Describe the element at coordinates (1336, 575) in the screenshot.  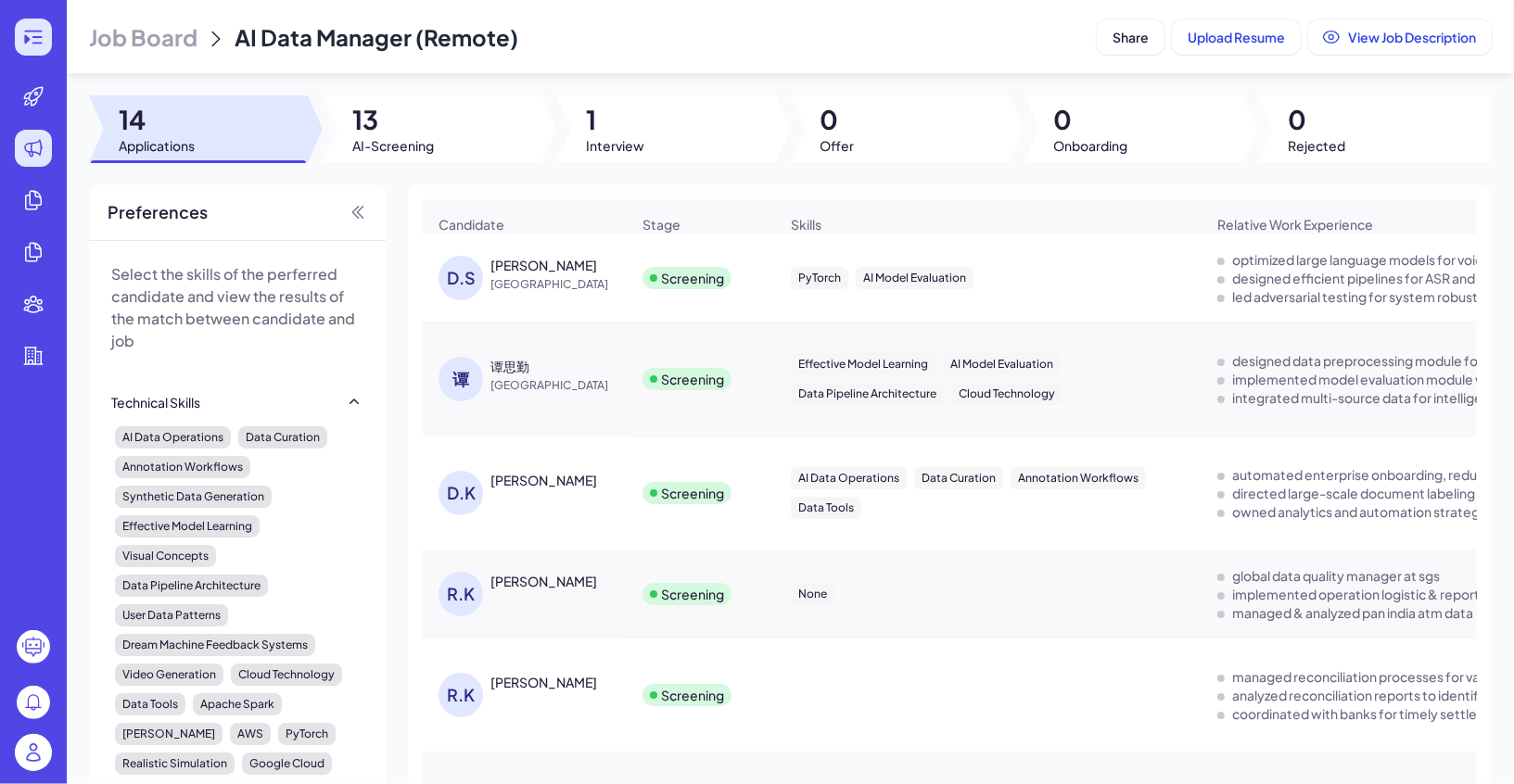
I see `div: global data quality manager at sgs` at that location.